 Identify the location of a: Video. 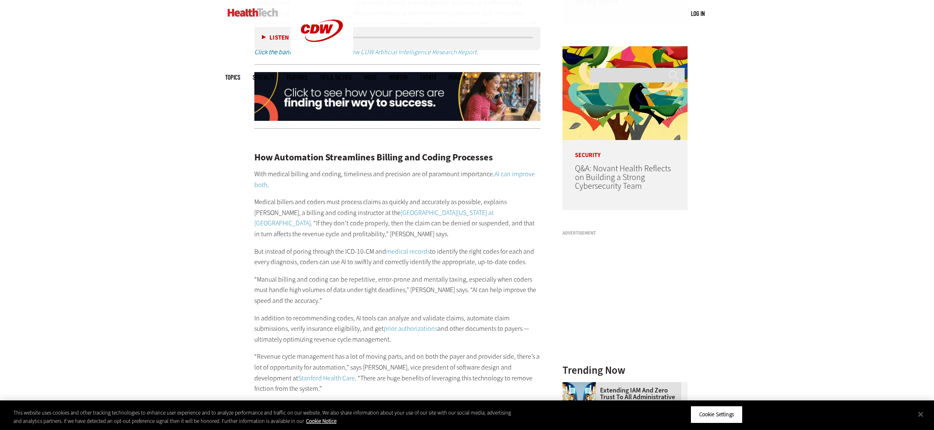
(370, 77).